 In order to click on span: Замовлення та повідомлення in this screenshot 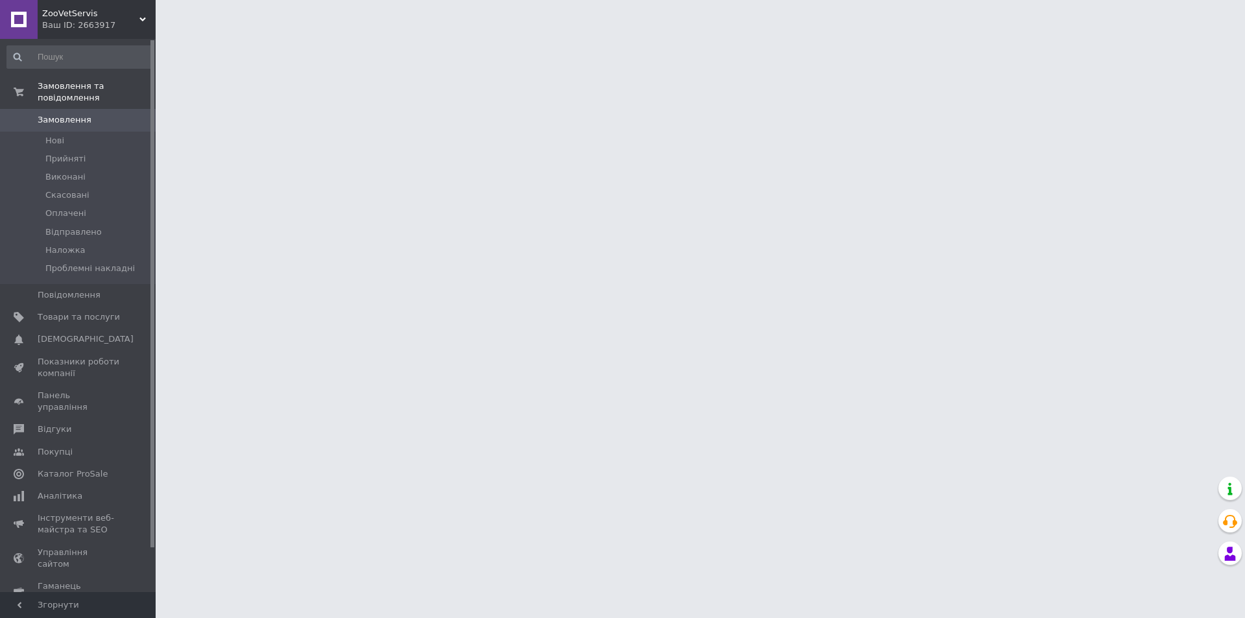, I will do `click(97, 92)`.